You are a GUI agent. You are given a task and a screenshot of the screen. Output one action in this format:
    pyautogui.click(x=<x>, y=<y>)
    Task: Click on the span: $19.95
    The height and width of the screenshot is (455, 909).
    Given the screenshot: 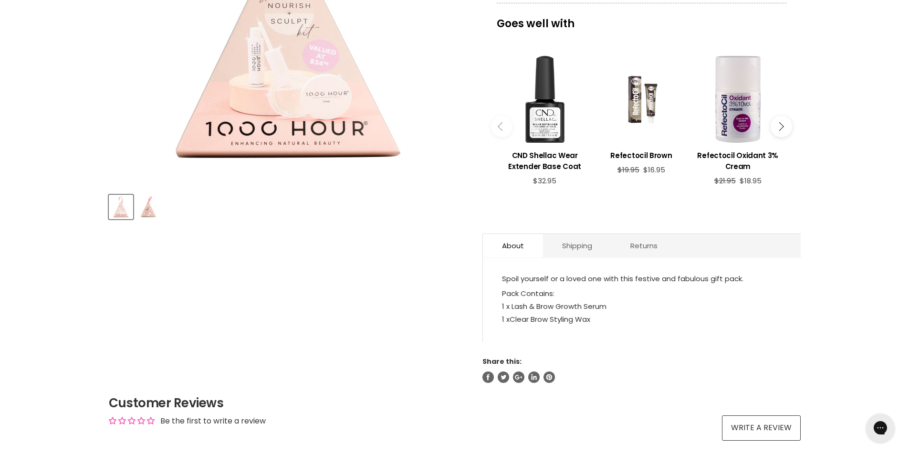 What is the action you would take?
    pyautogui.click(x=629, y=169)
    